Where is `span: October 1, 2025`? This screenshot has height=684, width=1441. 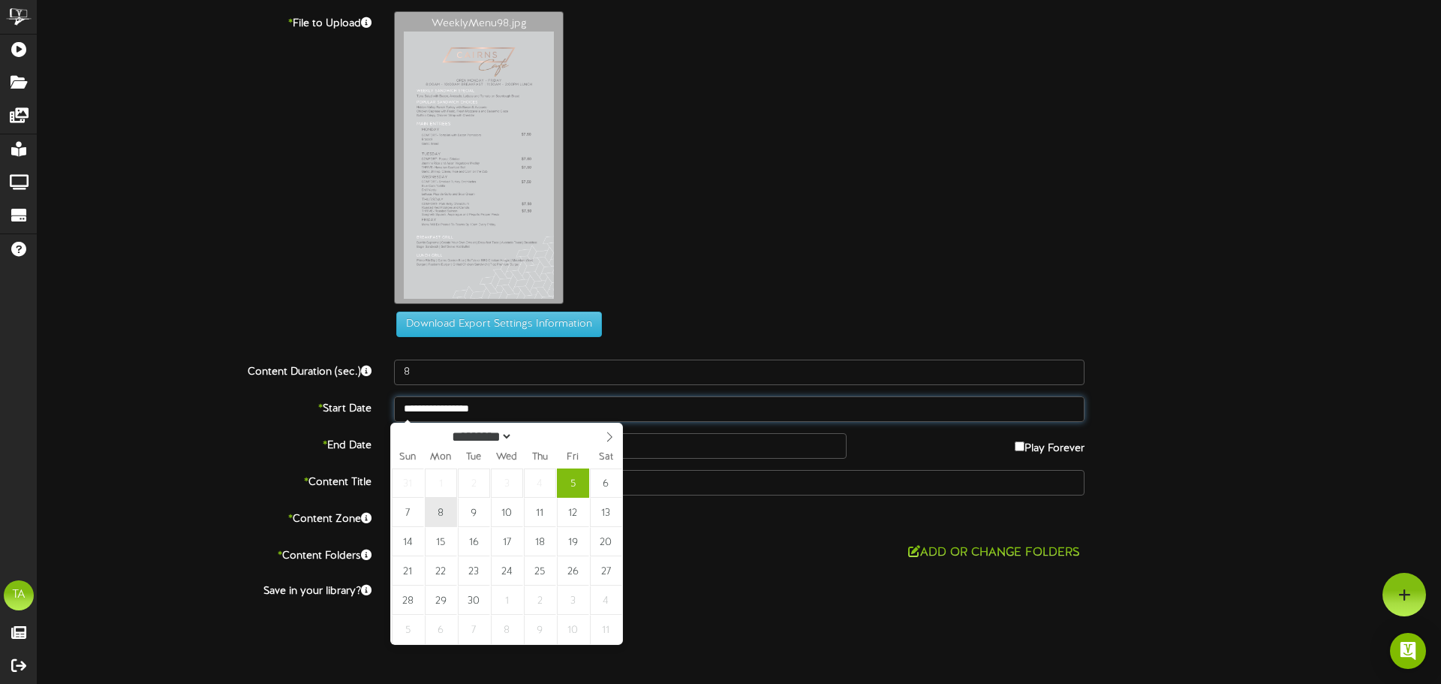 span: October 1, 2025 is located at coordinates (507, 600).